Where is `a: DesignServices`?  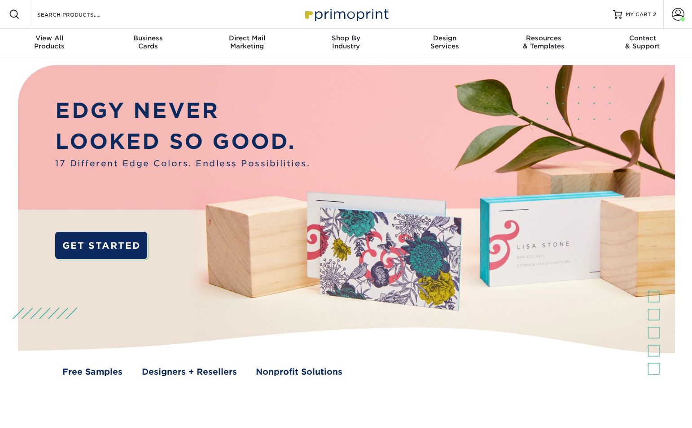 a: DesignServices is located at coordinates (444, 43).